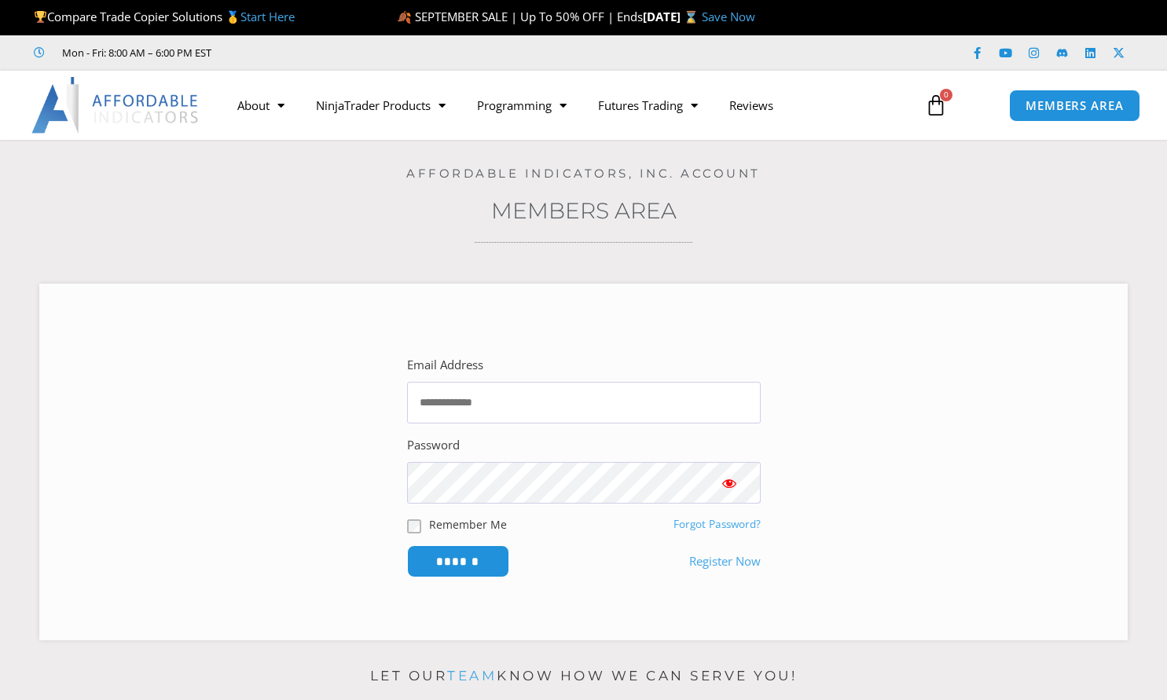  I want to click on span: MEMBERS AREA, so click(1074, 105).